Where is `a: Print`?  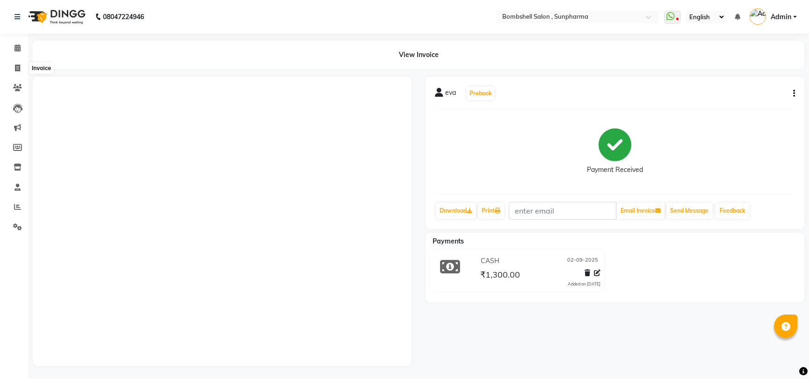 a: Print is located at coordinates (491, 211).